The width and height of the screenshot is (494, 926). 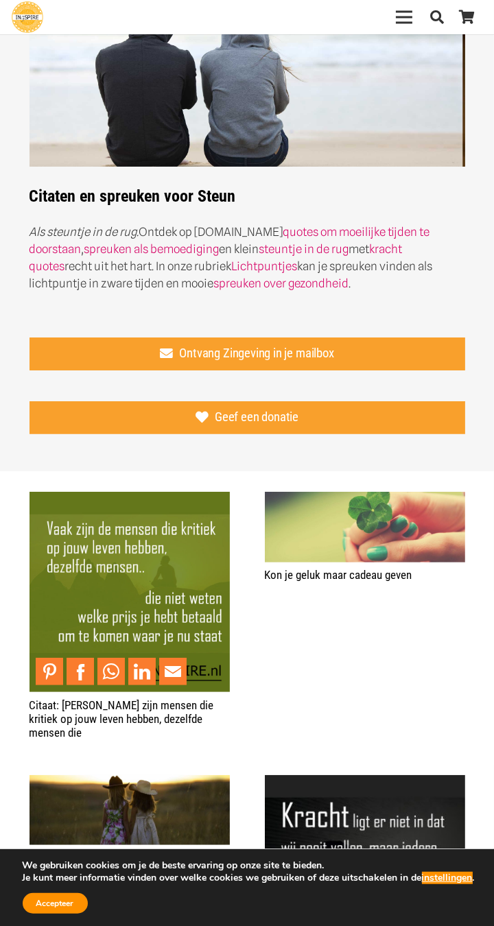 What do you see at coordinates (49, 671) in the screenshot?
I see `a: Pin to Pinterest` at bounding box center [49, 671].